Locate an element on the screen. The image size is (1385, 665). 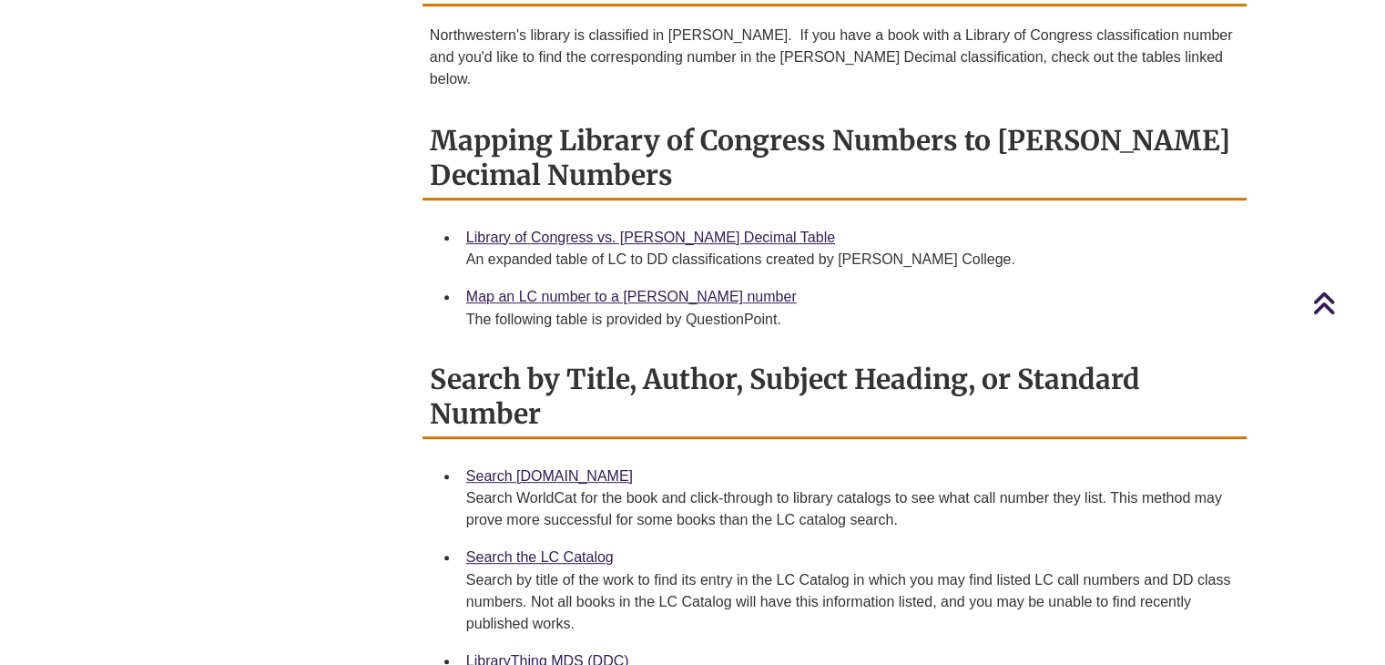
a: Back to Top is located at coordinates (1346, 302).